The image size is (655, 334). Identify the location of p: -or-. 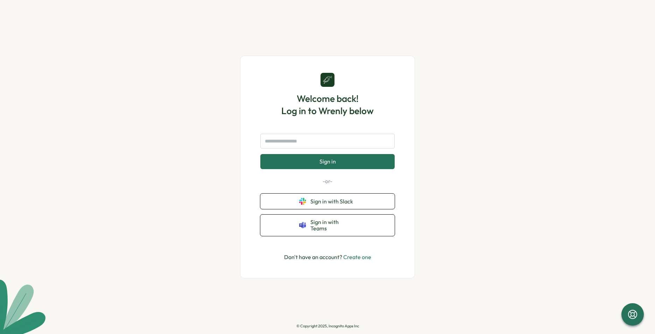
(327, 181).